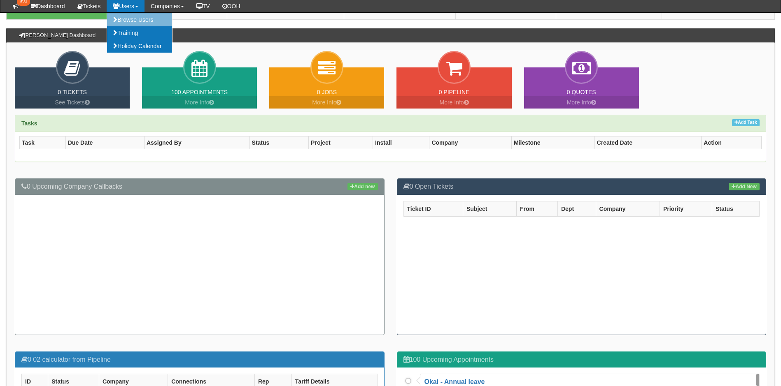  I want to click on th: Project, so click(341, 143).